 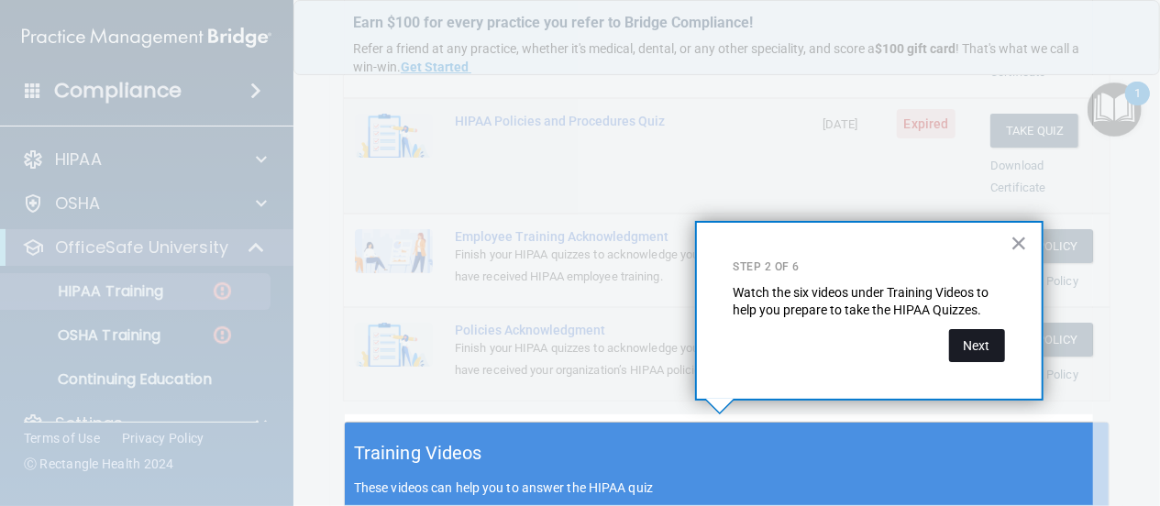 What do you see at coordinates (1019, 243) in the screenshot?
I see `button: Close` at bounding box center [1019, 243].